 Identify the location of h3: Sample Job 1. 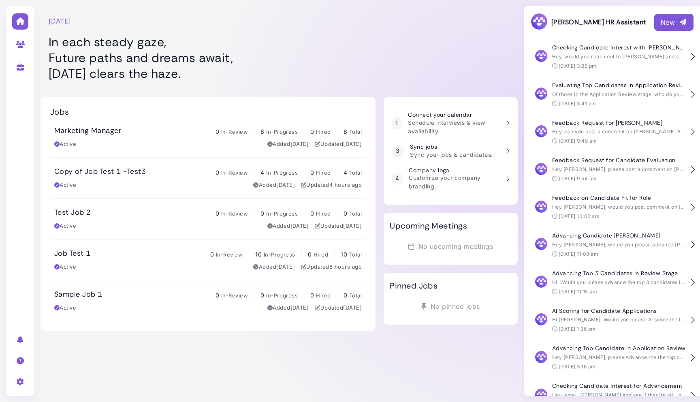
(78, 294).